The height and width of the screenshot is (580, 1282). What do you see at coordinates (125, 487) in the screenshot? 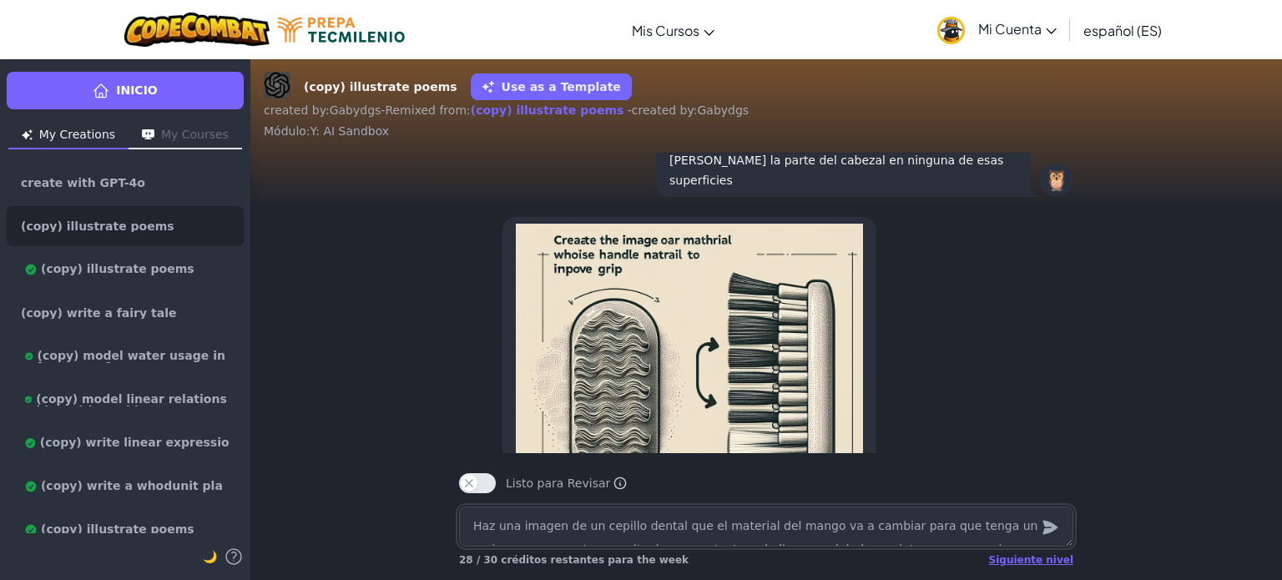
I see `a: (copy) write a whodunit play` at bounding box center [125, 487].